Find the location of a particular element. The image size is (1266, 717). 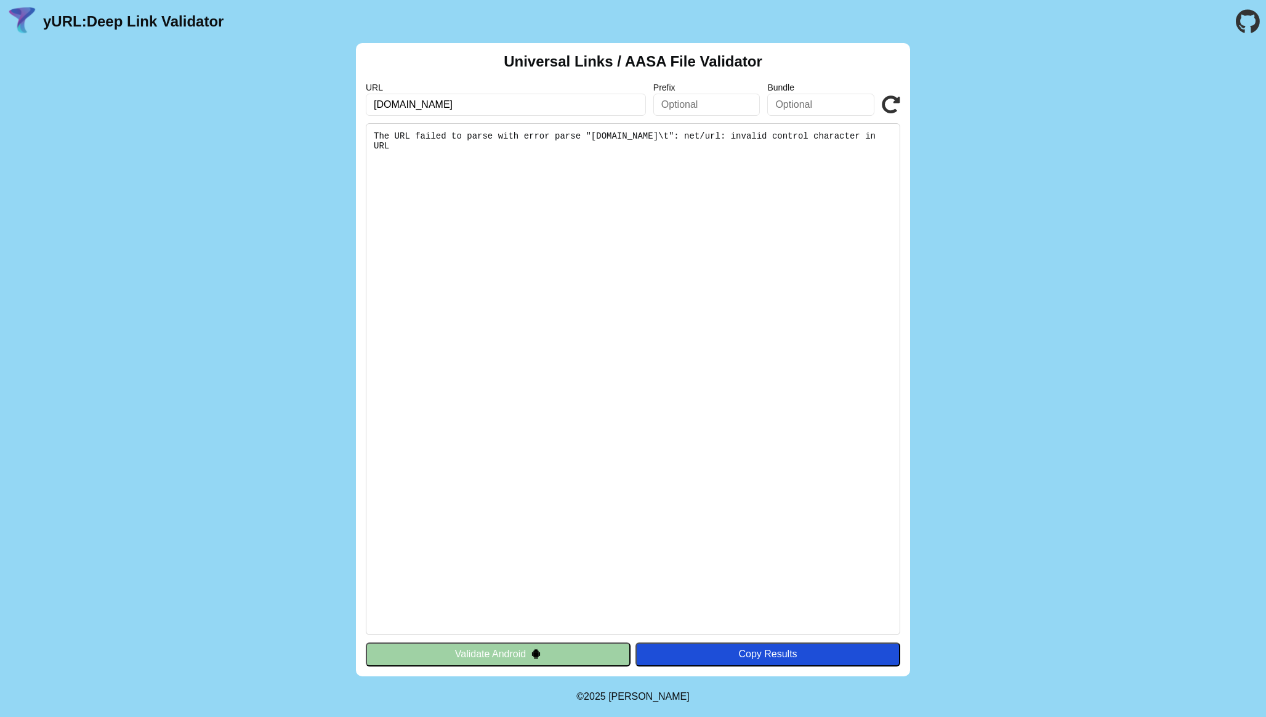

img: droidIcon.svg is located at coordinates (536, 654).